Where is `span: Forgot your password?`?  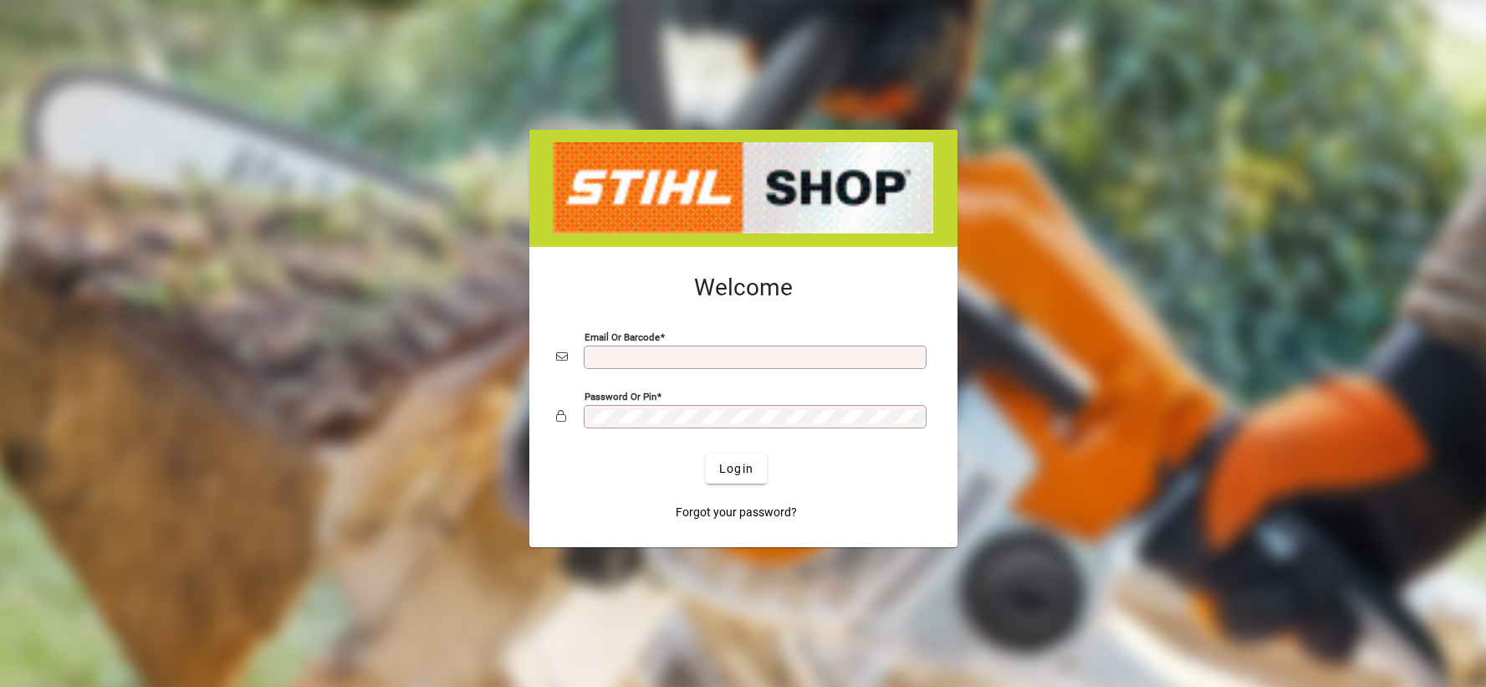
span: Forgot your password? is located at coordinates (736, 512).